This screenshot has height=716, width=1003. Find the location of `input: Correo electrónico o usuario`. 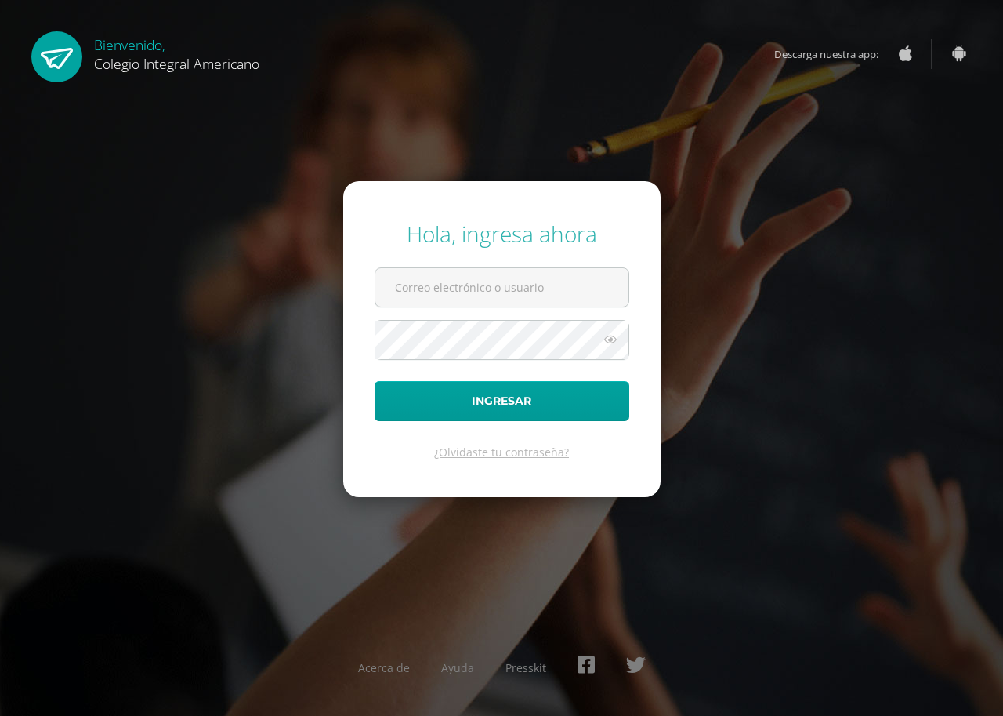

input: Correo electrónico o usuario is located at coordinates (502, 287).